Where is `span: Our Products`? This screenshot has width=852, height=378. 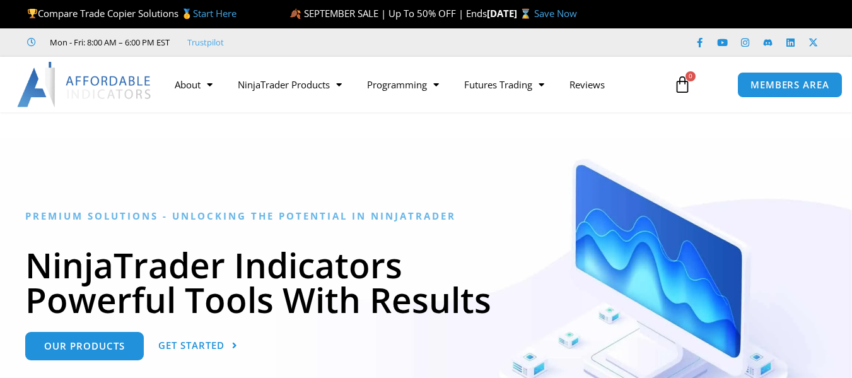 span: Our Products is located at coordinates (85, 346).